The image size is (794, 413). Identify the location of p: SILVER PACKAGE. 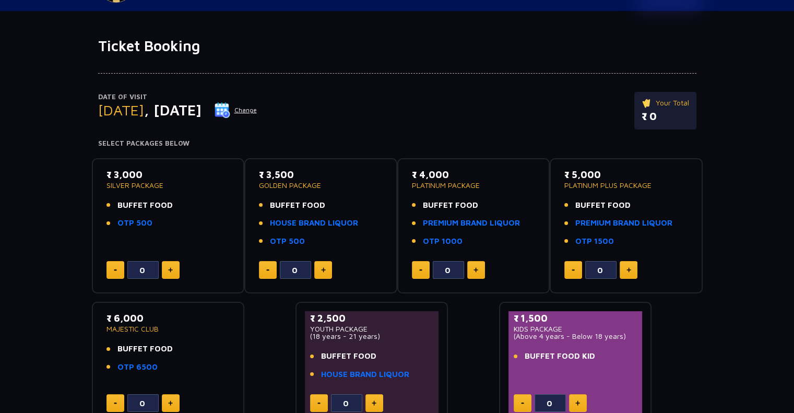
(168, 185).